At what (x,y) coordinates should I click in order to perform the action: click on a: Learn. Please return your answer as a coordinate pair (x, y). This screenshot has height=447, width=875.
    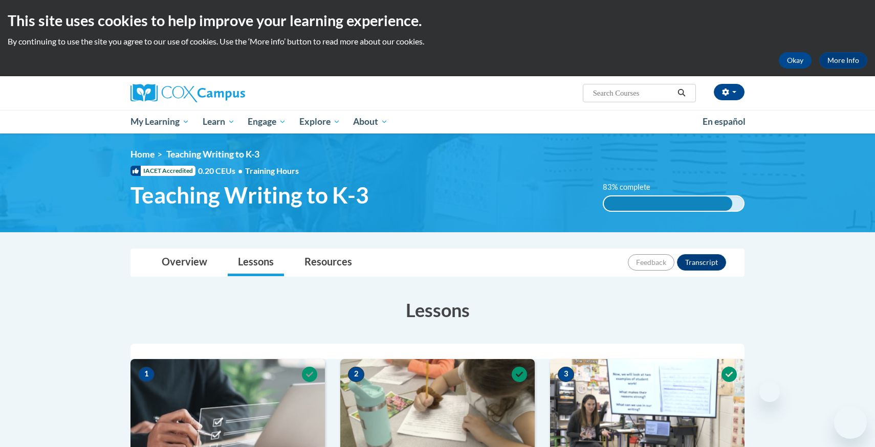
    Looking at the image, I should click on (219, 122).